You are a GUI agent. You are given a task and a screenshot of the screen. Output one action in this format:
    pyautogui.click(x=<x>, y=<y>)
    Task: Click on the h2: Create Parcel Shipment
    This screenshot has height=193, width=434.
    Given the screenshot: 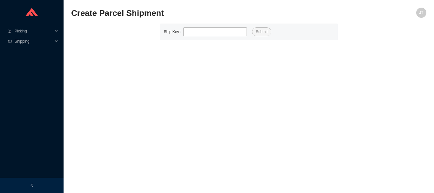 What is the action you would take?
    pyautogui.click(x=204, y=13)
    